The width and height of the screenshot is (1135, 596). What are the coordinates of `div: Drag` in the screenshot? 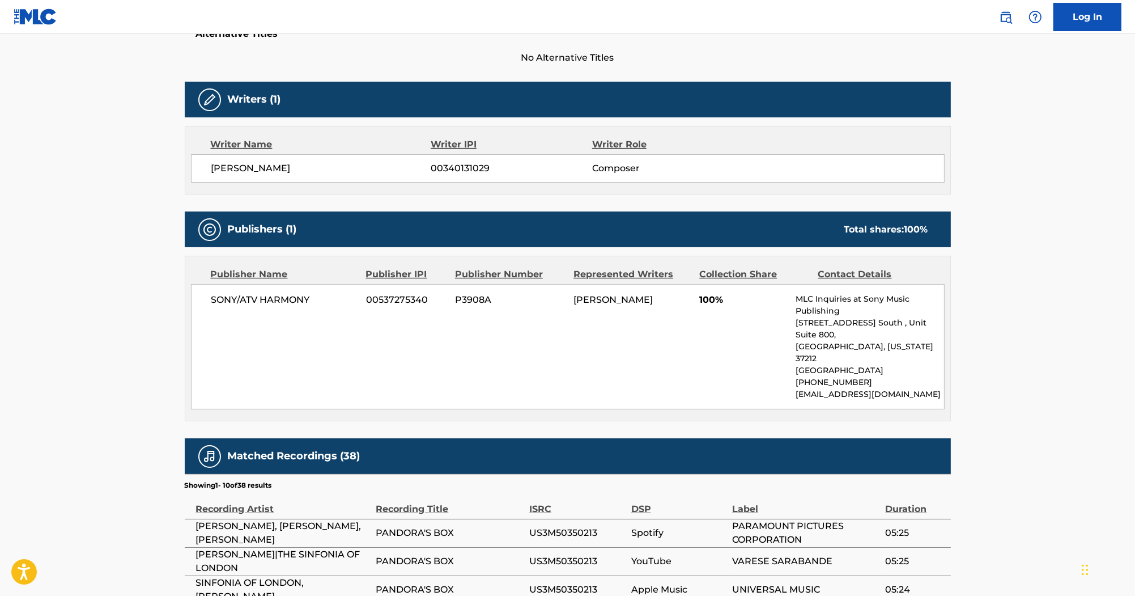 It's located at (1085, 569).